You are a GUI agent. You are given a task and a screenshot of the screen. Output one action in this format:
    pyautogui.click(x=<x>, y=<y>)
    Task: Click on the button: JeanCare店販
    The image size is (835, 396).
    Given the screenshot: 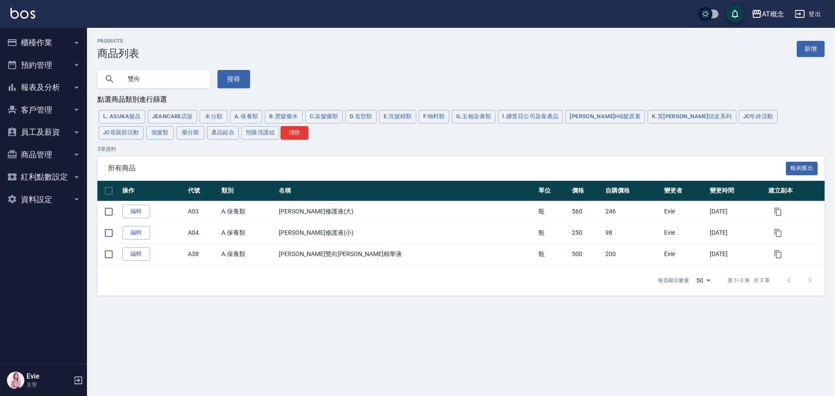 What is the action you would take?
    pyautogui.click(x=173, y=117)
    